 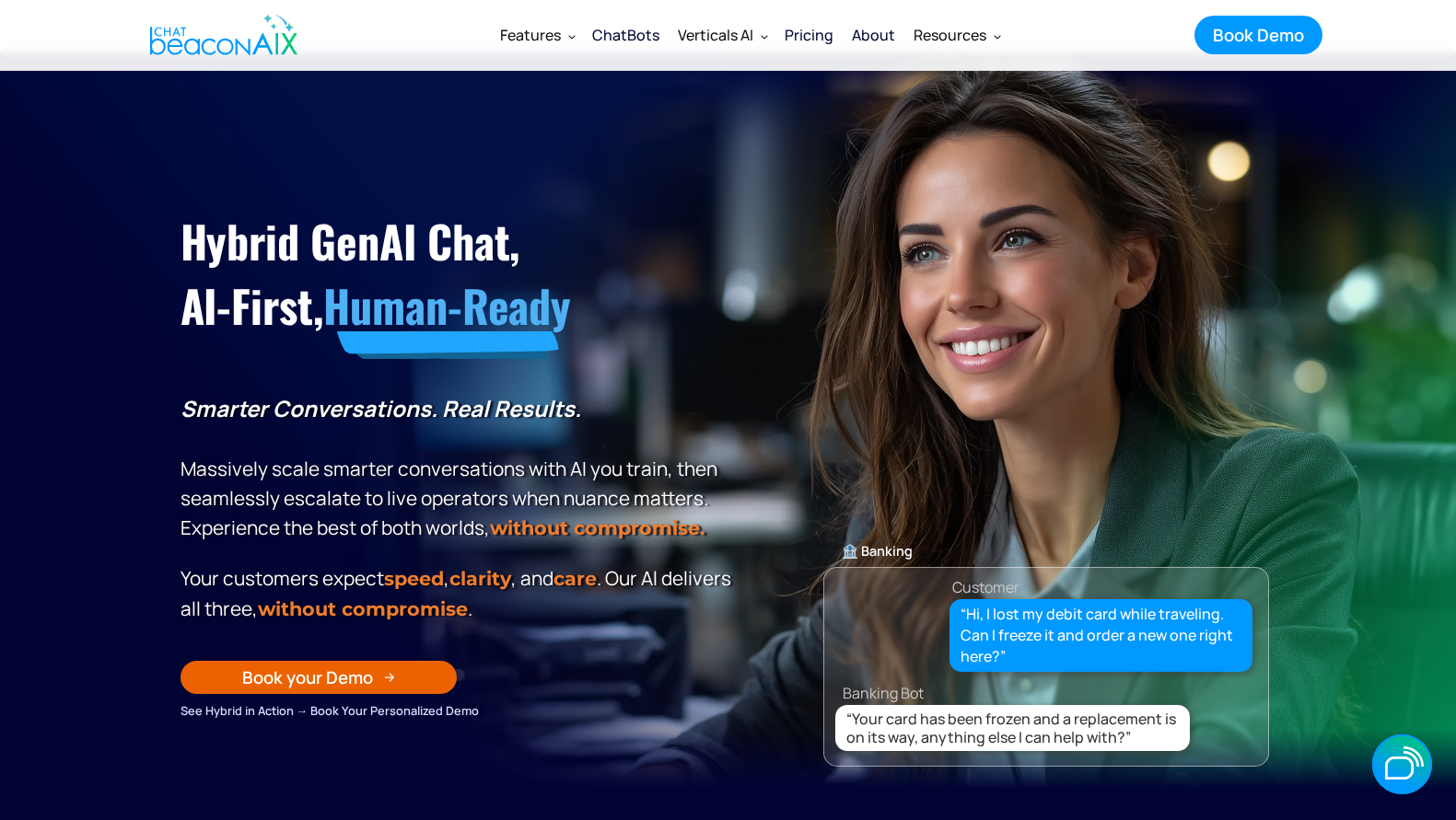 What do you see at coordinates (575, 578) in the screenshot?
I see `span: care` at bounding box center [575, 578].